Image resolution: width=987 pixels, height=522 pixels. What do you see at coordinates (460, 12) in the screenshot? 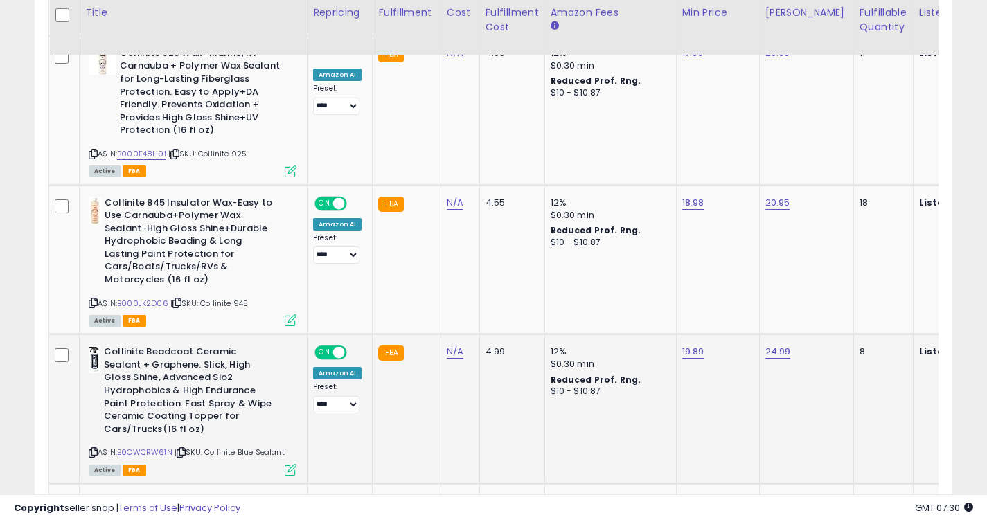
I see `div: Cost` at bounding box center [460, 12].